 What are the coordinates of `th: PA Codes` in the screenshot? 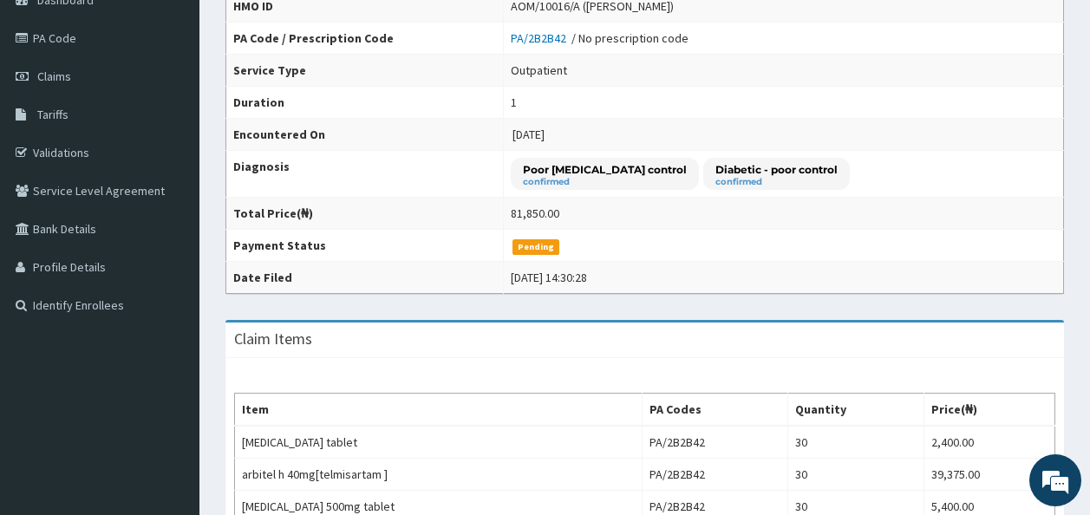 It's located at (715, 410).